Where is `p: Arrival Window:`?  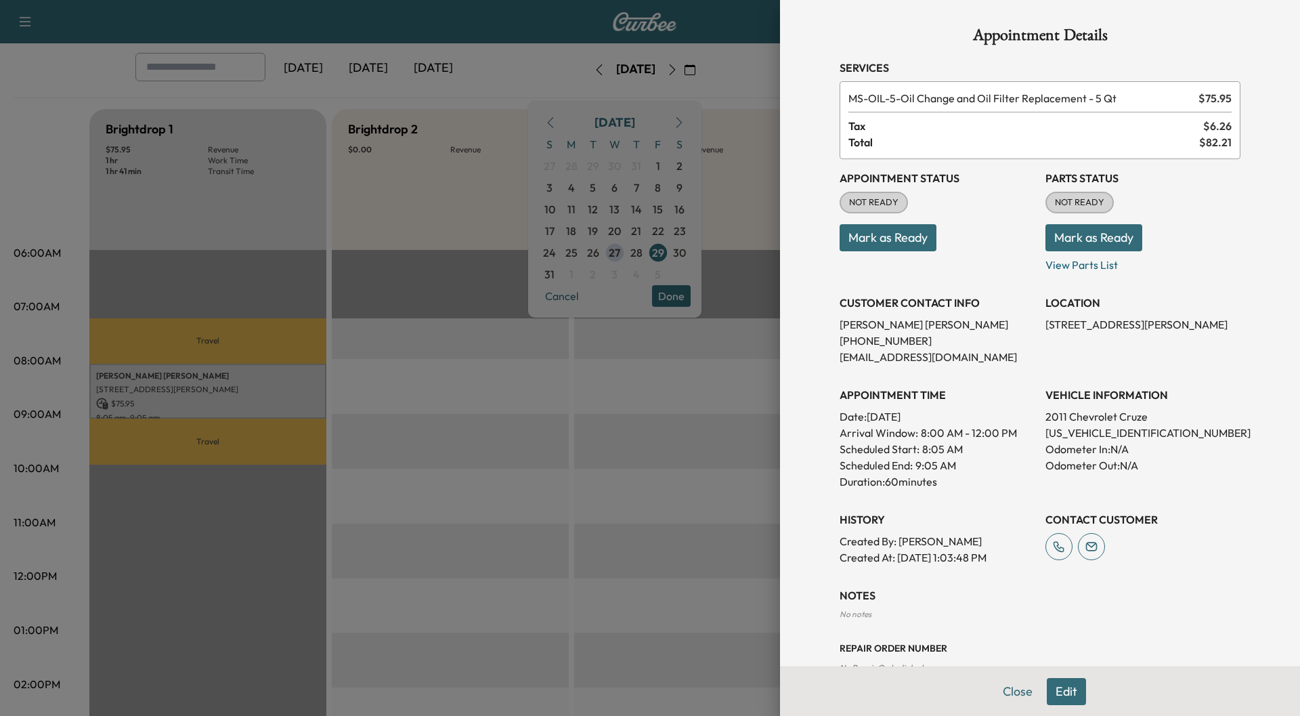
p: Arrival Window: is located at coordinates (937, 433).